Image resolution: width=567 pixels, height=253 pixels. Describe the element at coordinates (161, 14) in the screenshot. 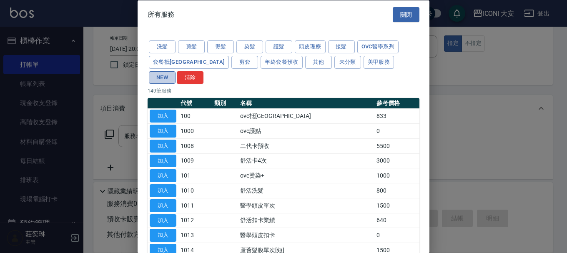

I see `span: 所有服務` at that location.